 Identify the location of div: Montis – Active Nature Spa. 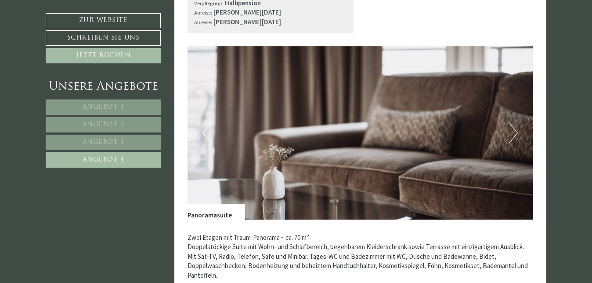
(69, 28).